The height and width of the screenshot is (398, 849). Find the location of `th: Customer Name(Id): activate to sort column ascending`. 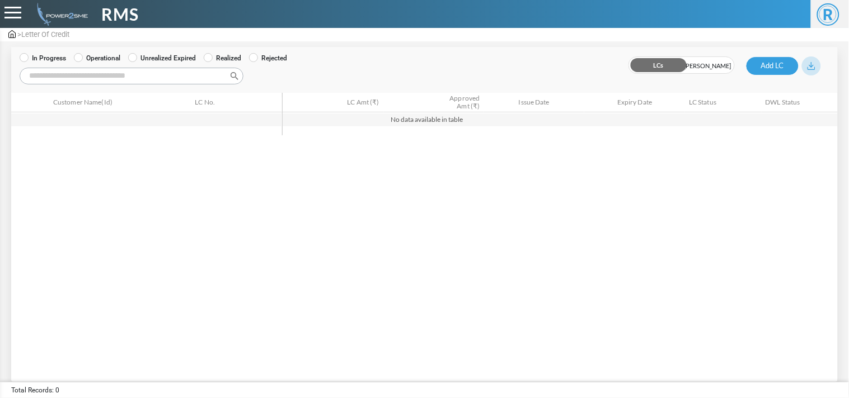

th: Customer Name(Id): activate to sort column ascending is located at coordinates (120, 102).